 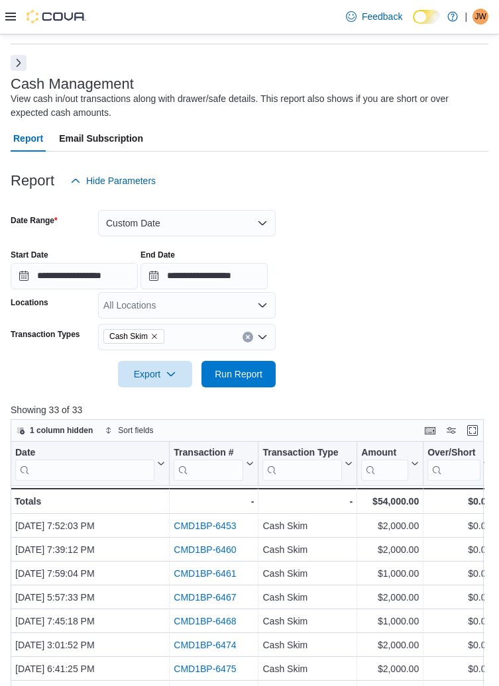 What do you see at coordinates (389, 501) in the screenshot?
I see `div: $54,000.00` at bounding box center [389, 501].